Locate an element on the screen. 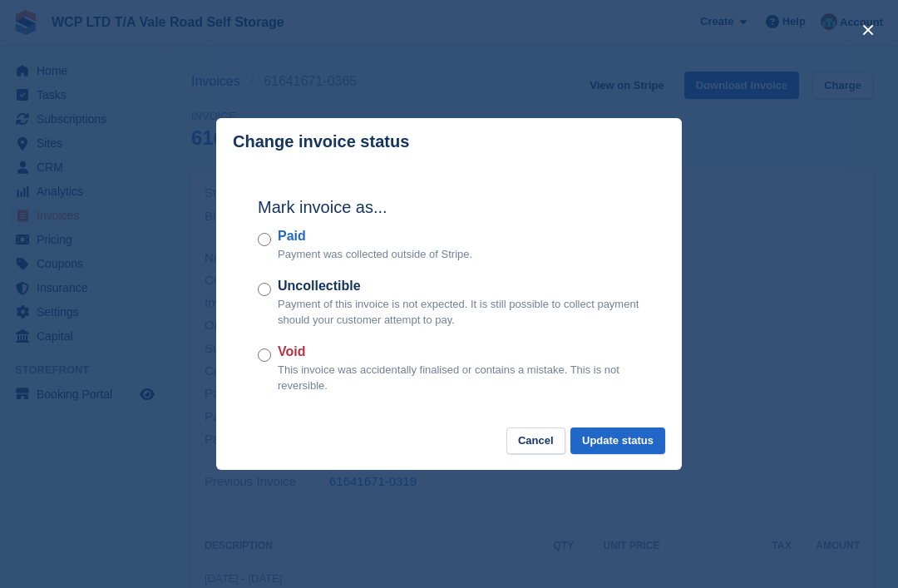 The image size is (898, 588). label: Paid is located at coordinates (375, 236).